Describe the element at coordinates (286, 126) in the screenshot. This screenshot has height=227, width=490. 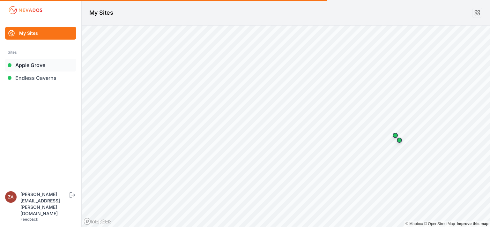
I see `canvas: Map` at that location.